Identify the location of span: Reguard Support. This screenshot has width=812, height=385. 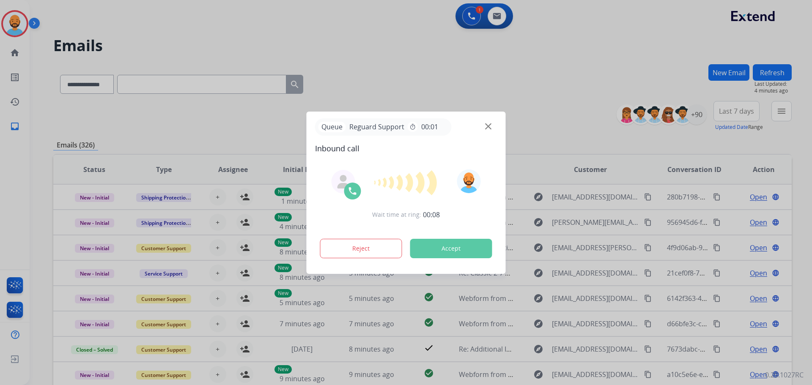
(377, 127).